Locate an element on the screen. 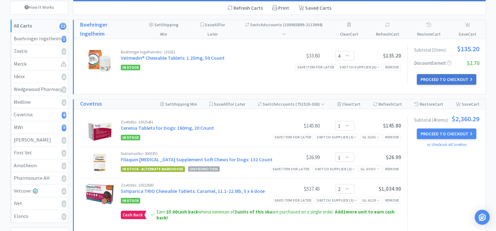 The height and width of the screenshot is (231, 496). div: Print is located at coordinates (281, 8).